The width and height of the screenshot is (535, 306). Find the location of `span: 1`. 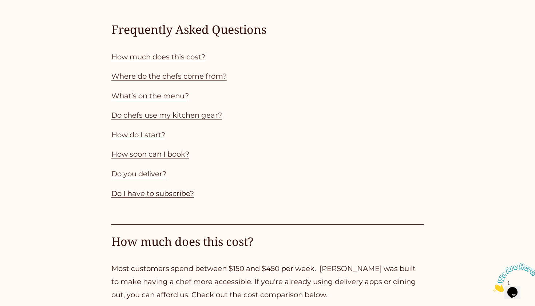

span: 1 is located at coordinates (4, 6).